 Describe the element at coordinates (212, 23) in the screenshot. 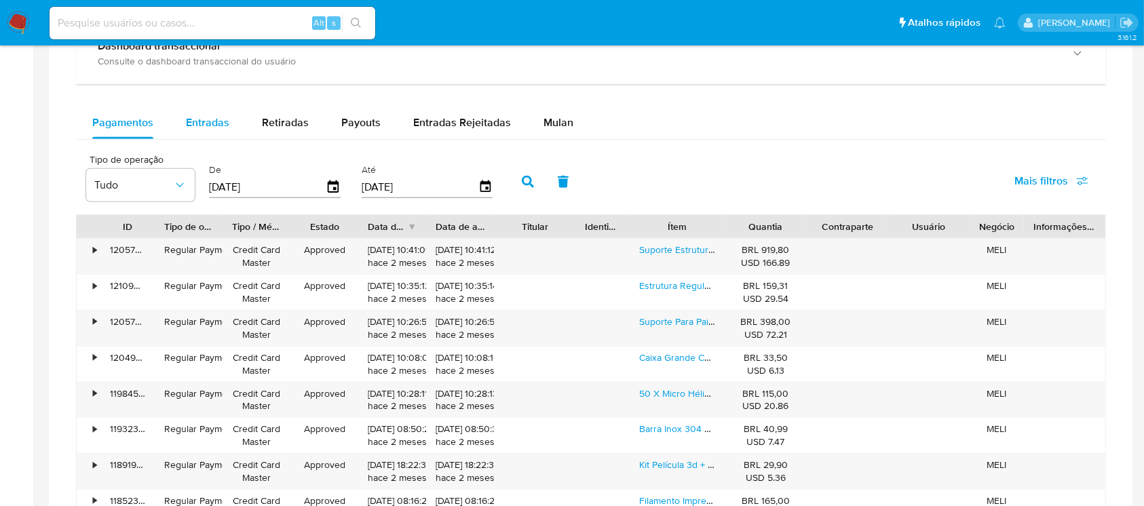

I see `input: Pesquise usuários ou casos...` at that location.